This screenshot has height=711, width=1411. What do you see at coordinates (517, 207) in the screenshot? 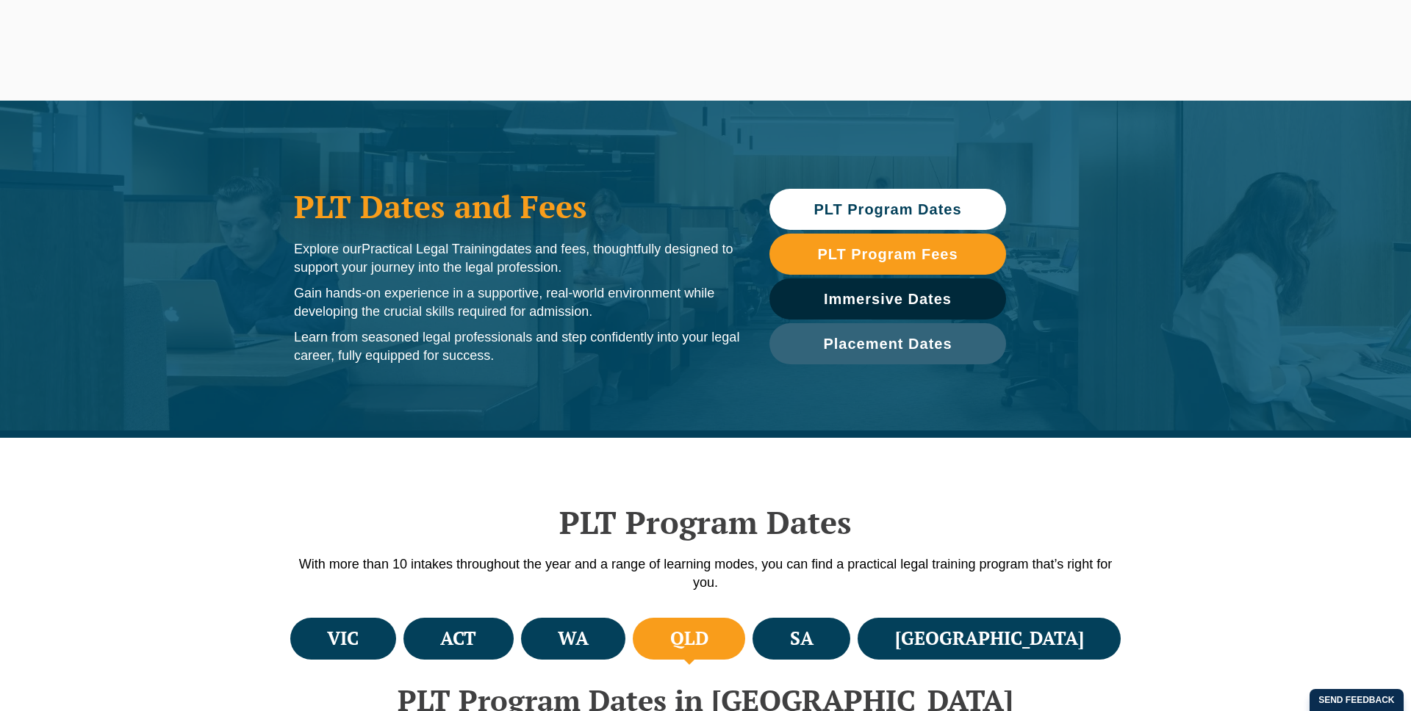
I see `h1: PLT Dates and Fees` at bounding box center [517, 207].